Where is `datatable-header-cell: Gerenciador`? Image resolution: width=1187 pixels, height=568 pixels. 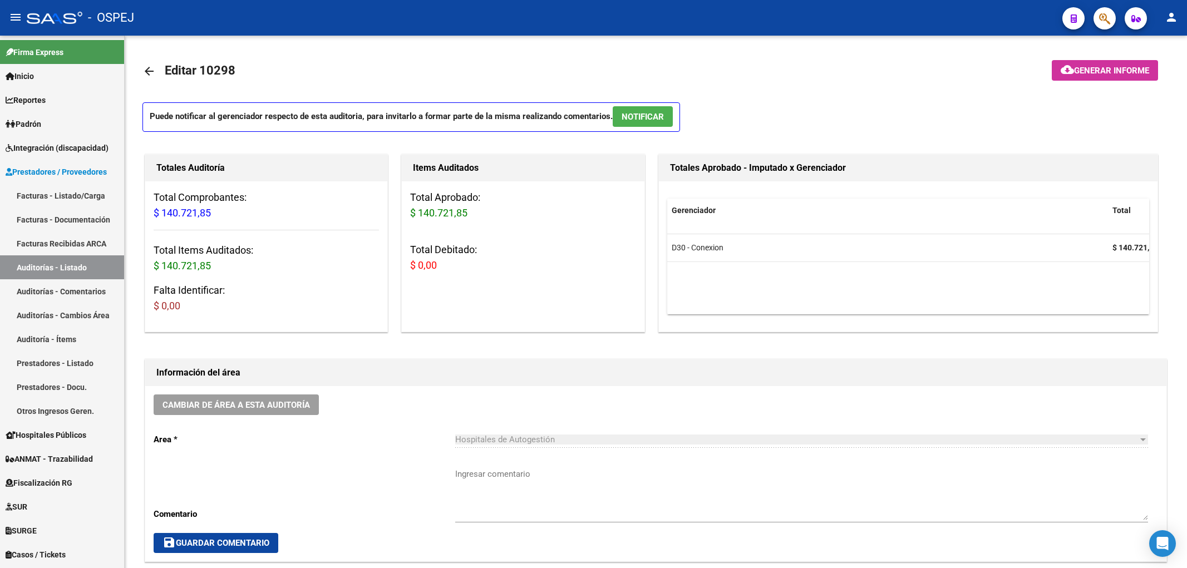
datatable-header-cell: Gerenciador is located at coordinates (887, 210).